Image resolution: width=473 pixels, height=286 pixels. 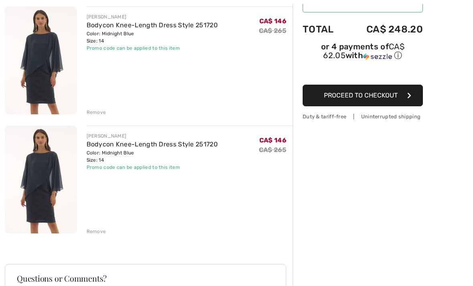 What do you see at coordinates (363, 52) in the screenshot?
I see `div: or 4 payments of with` at bounding box center [363, 52].